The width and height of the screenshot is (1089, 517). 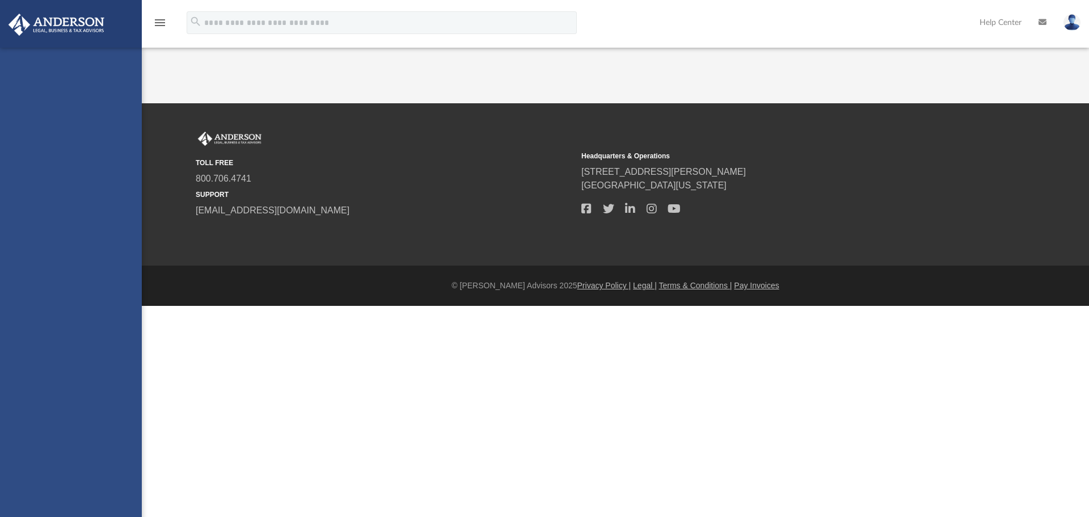 What do you see at coordinates (196, 22) in the screenshot?
I see `i: search` at bounding box center [196, 22].